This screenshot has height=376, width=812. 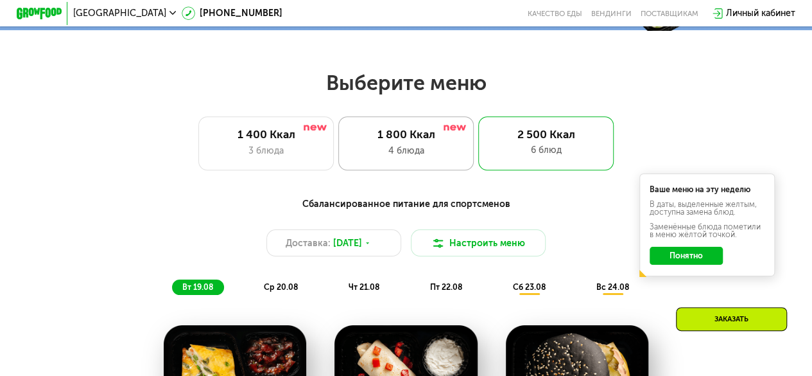 What do you see at coordinates (707, 189) in the screenshot?
I see `div: Ваше меню на эту неделю` at bounding box center [707, 189].